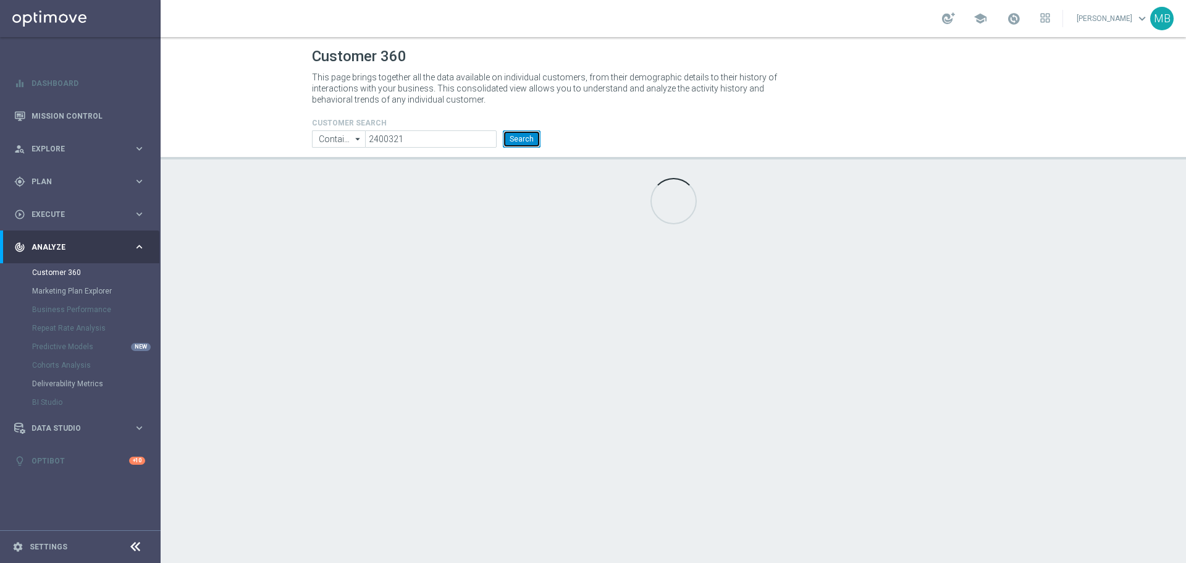  Describe the element at coordinates (82, 214) in the screenshot. I see `span: Execute` at that location.